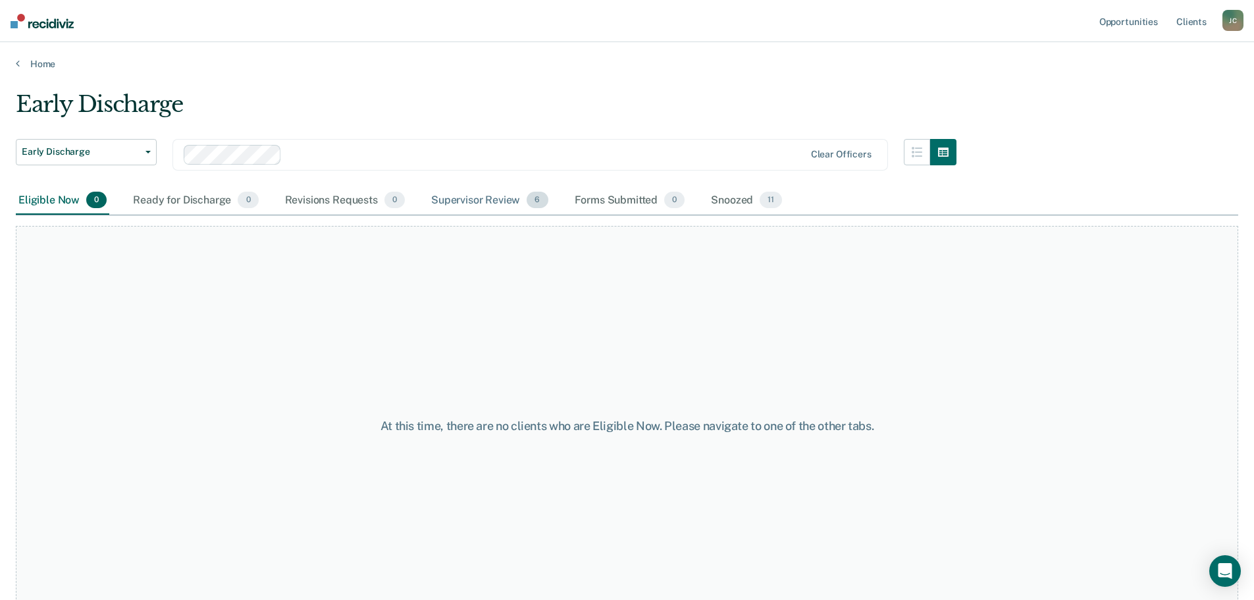  Describe the element at coordinates (86, 152) in the screenshot. I see `button: Early Discharge` at that location.